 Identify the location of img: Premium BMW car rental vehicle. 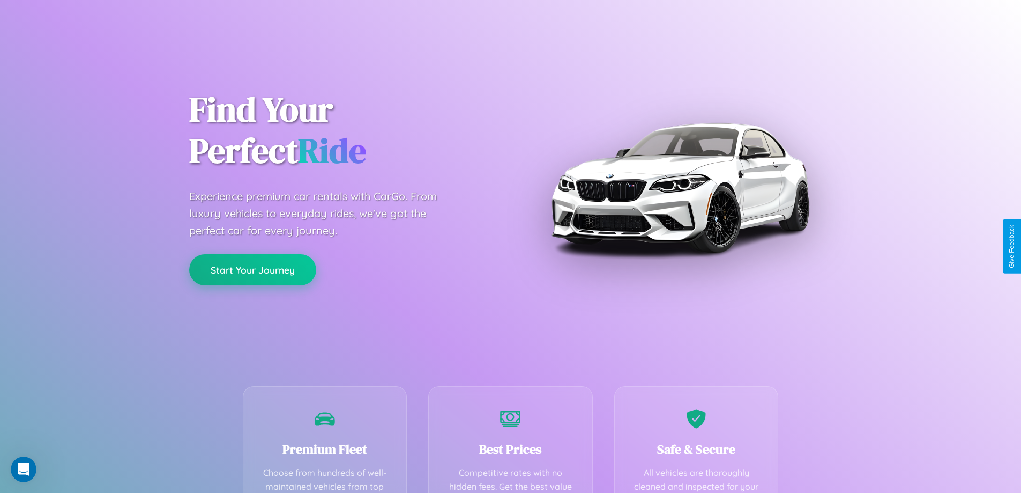
(680, 188).